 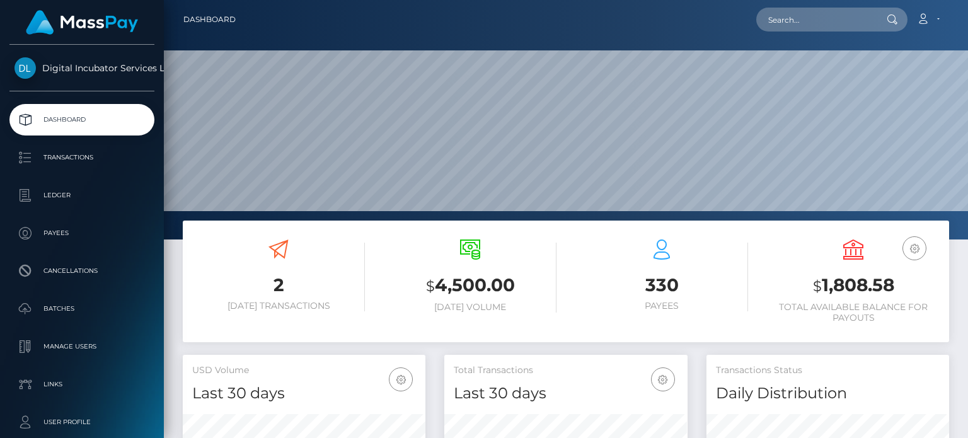 What do you see at coordinates (82, 233) in the screenshot?
I see `p: Payees` at bounding box center [82, 233].